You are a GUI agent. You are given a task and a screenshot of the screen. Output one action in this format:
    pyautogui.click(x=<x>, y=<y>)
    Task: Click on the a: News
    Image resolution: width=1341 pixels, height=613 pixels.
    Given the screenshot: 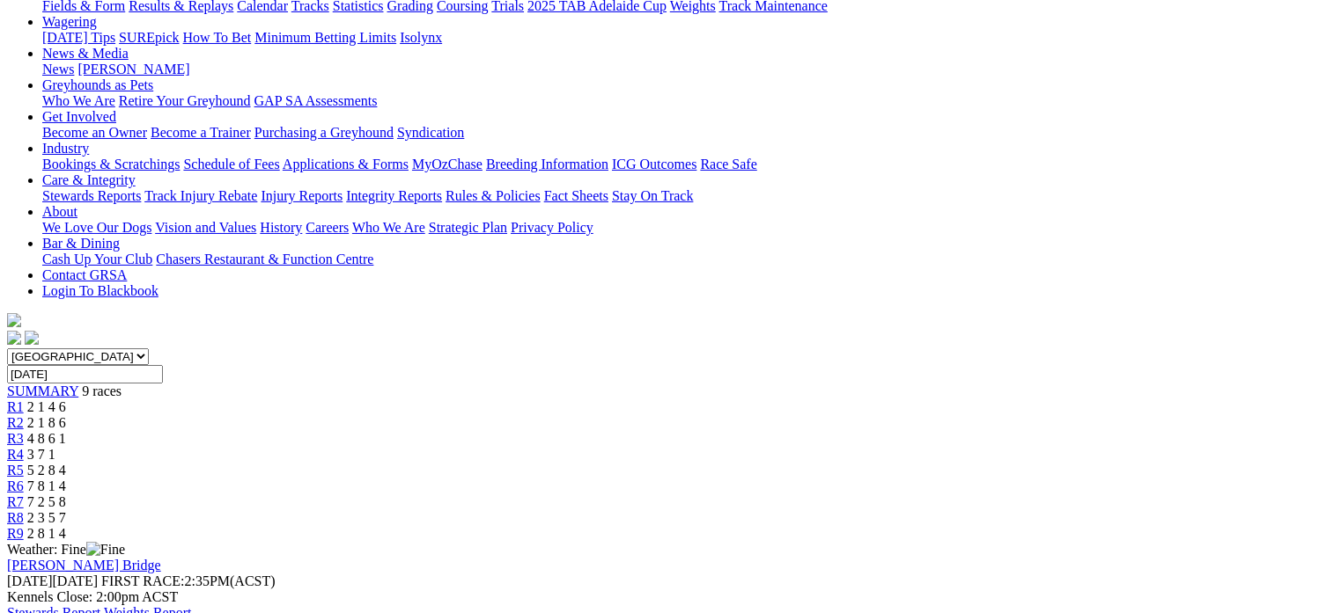 What is the action you would take?
    pyautogui.click(x=58, y=69)
    